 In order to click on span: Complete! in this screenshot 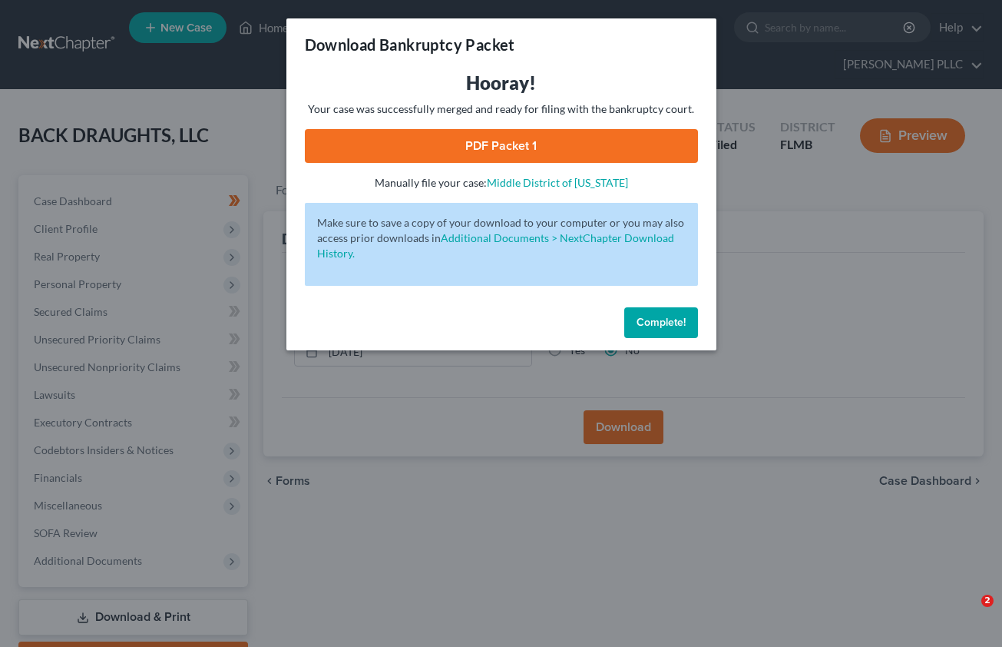, I will do `click(661, 322)`.